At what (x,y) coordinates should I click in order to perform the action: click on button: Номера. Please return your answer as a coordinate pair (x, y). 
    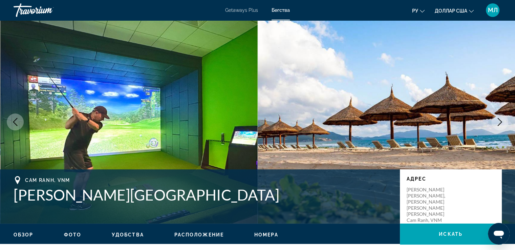
    Looking at the image, I should click on (266, 234).